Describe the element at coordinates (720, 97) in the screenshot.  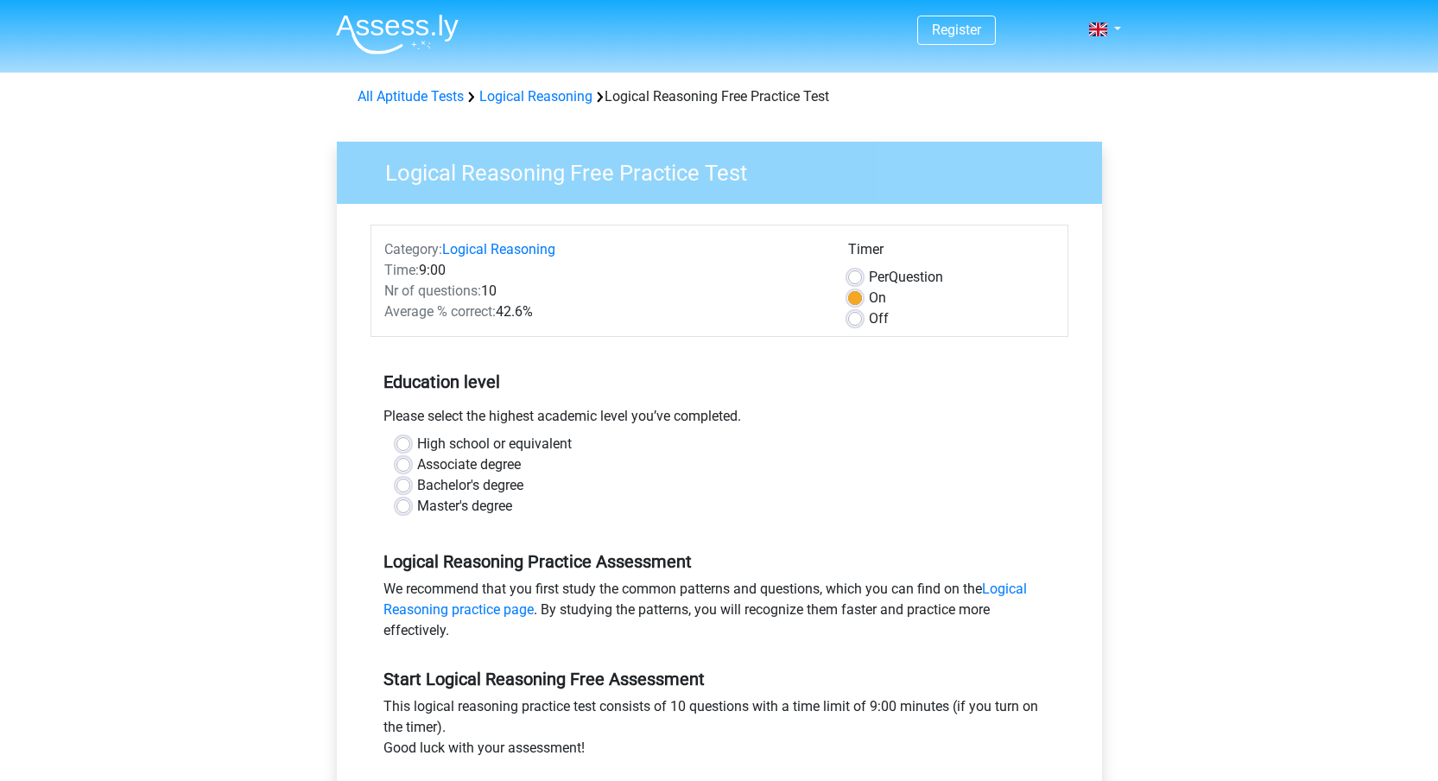
I see `div: Logical Reasoning Free Practice Test` at that location.